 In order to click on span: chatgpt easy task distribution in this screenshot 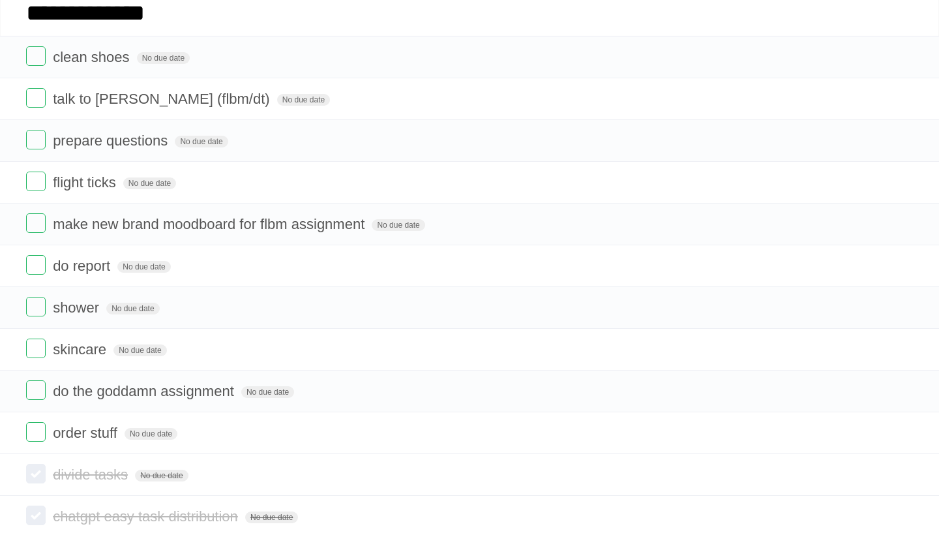, I will do `click(147, 516)`.